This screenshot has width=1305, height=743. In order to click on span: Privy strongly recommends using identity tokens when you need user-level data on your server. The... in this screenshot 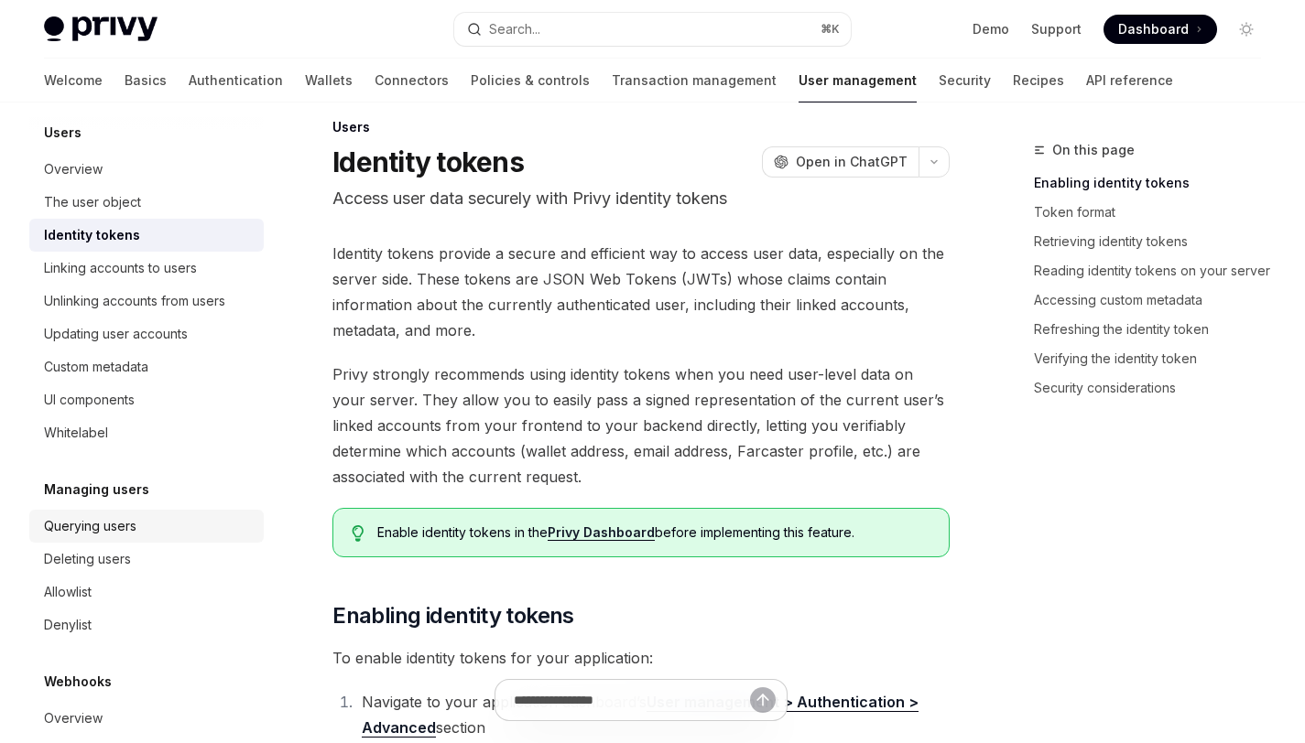, I will do `click(641, 426)`.